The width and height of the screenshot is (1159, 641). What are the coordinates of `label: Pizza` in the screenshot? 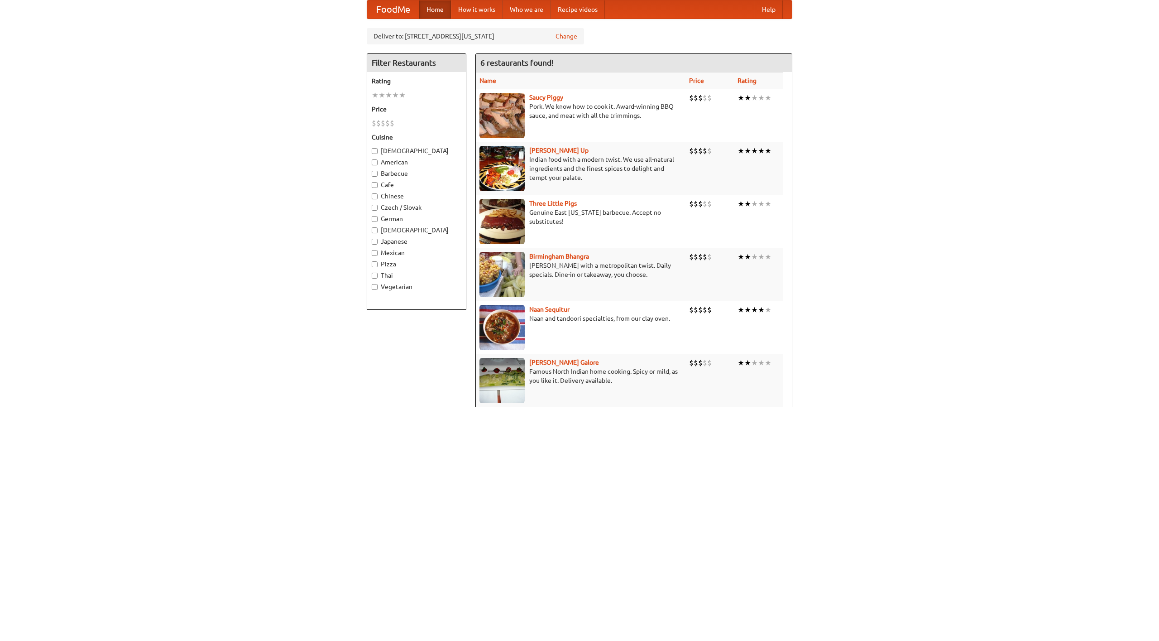 It's located at (417, 264).